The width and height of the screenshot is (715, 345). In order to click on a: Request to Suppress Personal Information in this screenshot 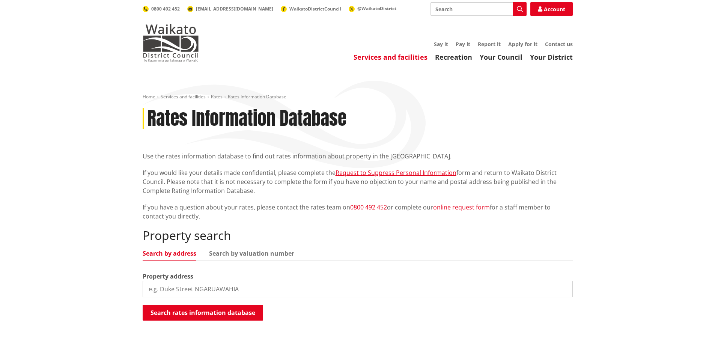, I will do `click(396, 173)`.